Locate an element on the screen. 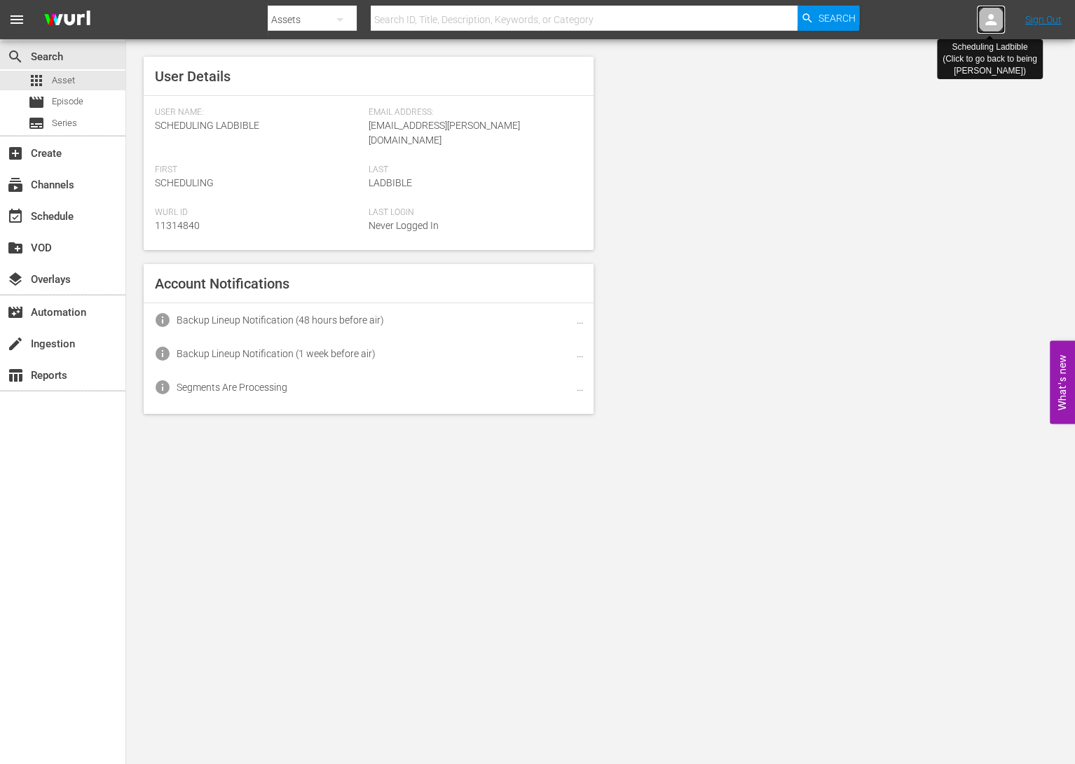  span: Email Address: is located at coordinates (472, 113).